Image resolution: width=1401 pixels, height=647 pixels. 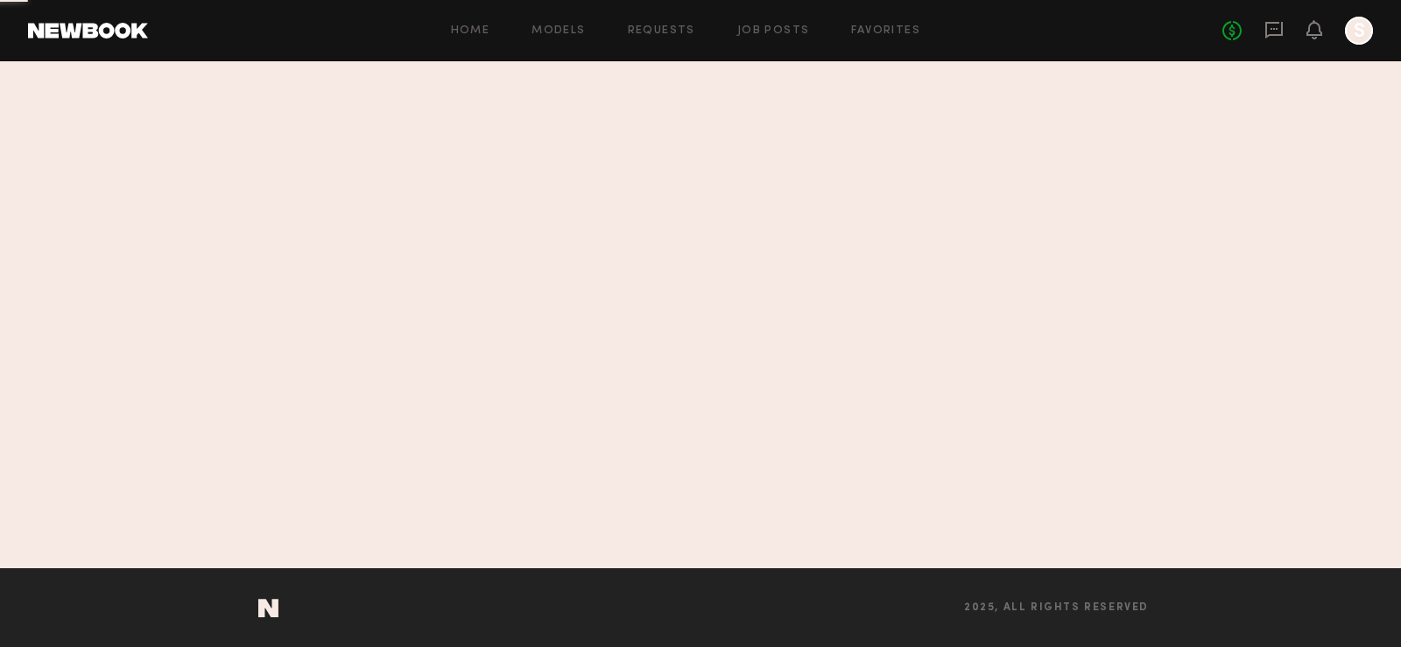 What do you see at coordinates (1359, 31) in the screenshot?
I see `a: S` at bounding box center [1359, 31].